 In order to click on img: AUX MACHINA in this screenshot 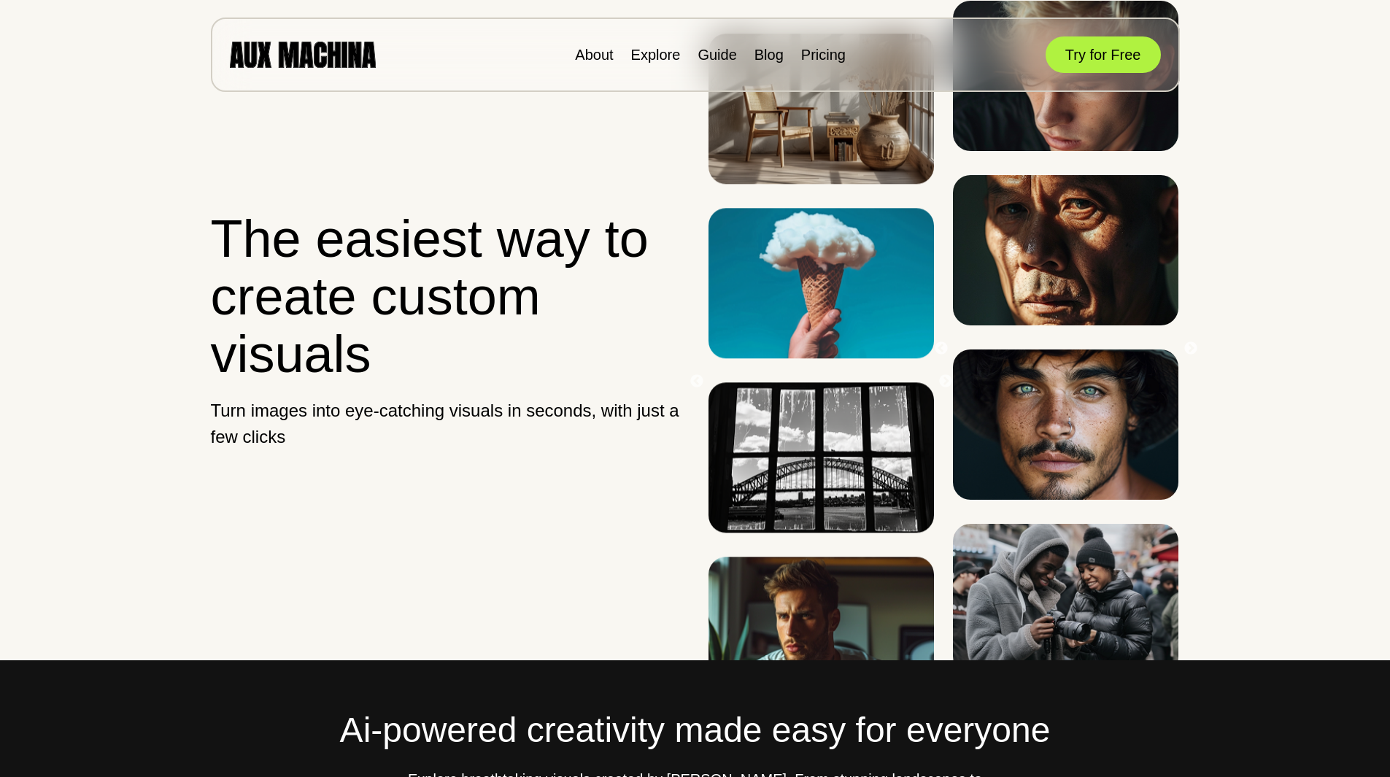, I will do `click(303, 54)`.